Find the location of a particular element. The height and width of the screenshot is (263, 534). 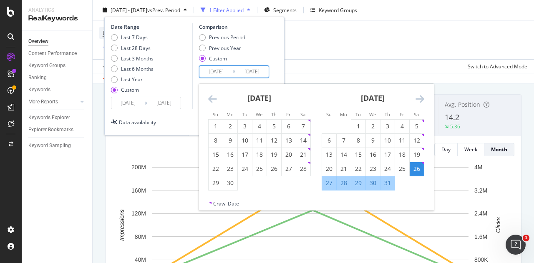

a: Overview is located at coordinates (57, 41).